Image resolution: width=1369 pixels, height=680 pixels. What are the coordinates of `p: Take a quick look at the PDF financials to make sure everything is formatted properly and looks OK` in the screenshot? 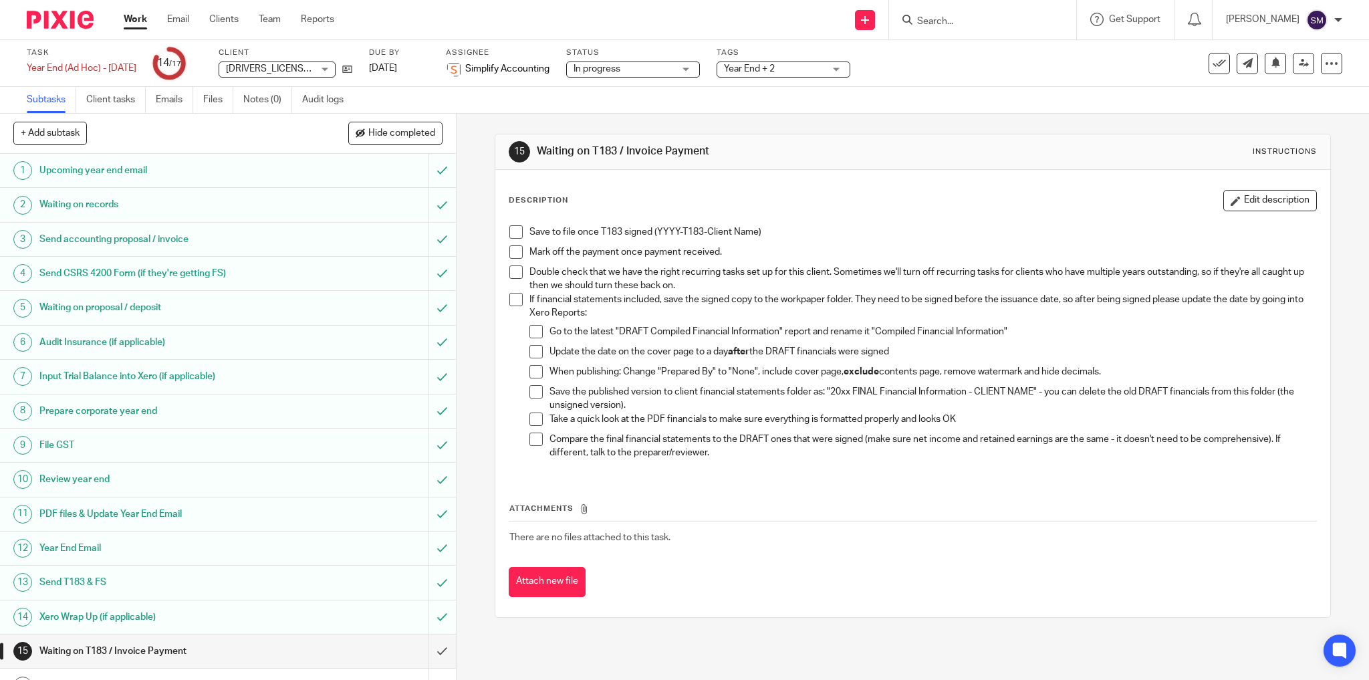 It's located at (933, 419).